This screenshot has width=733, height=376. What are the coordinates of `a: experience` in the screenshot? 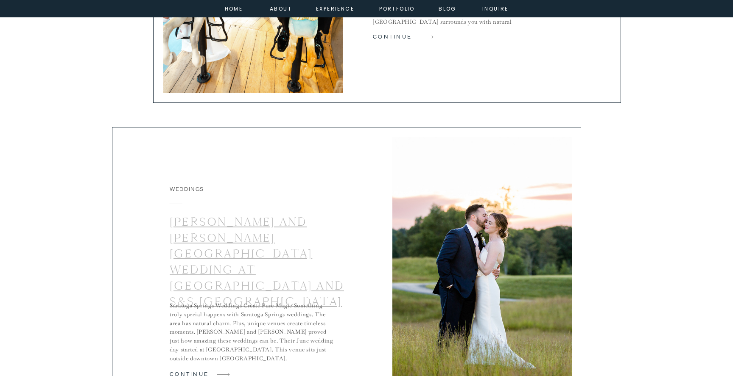 It's located at (333, 8).